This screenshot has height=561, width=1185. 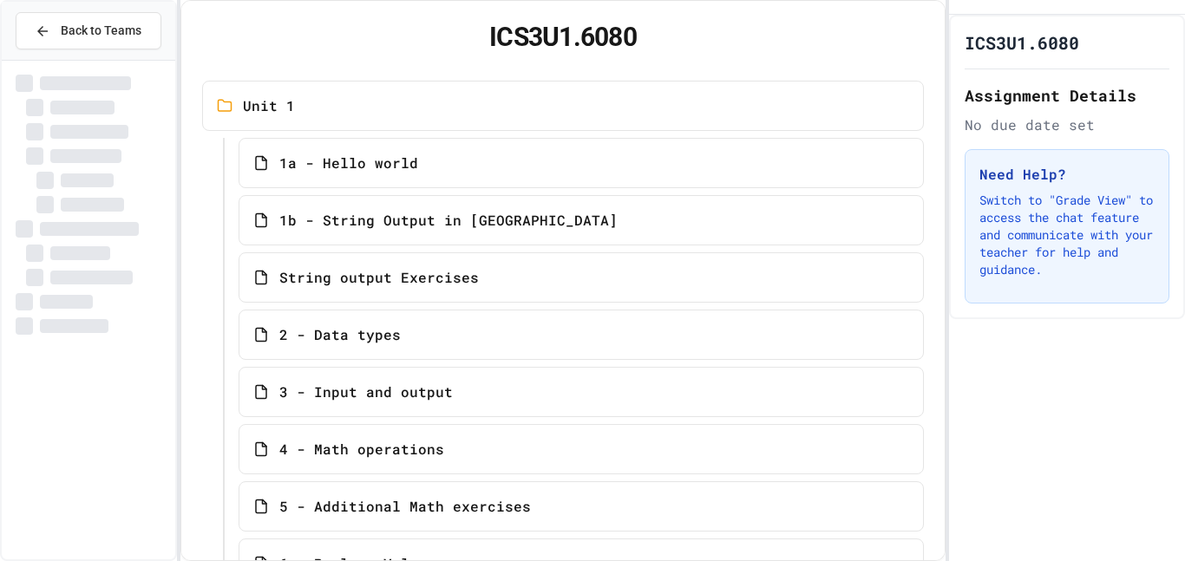 What do you see at coordinates (1067, 125) in the screenshot?
I see `div: No due date set` at bounding box center [1067, 125].